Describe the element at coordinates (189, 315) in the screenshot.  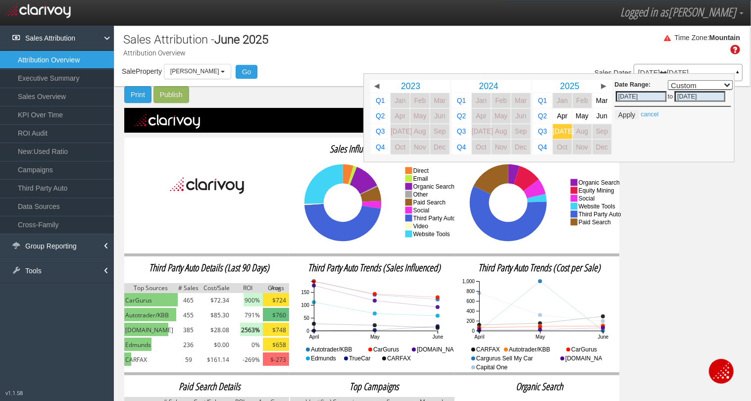
I see `td: 455` at that location.